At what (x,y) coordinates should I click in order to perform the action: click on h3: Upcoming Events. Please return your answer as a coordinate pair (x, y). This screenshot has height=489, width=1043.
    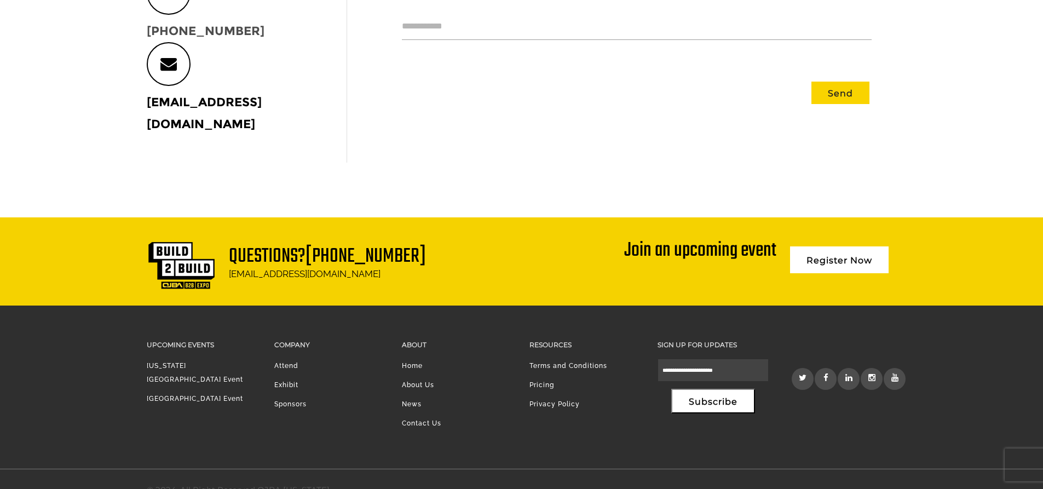
    Looking at the image, I should click on (202, 345).